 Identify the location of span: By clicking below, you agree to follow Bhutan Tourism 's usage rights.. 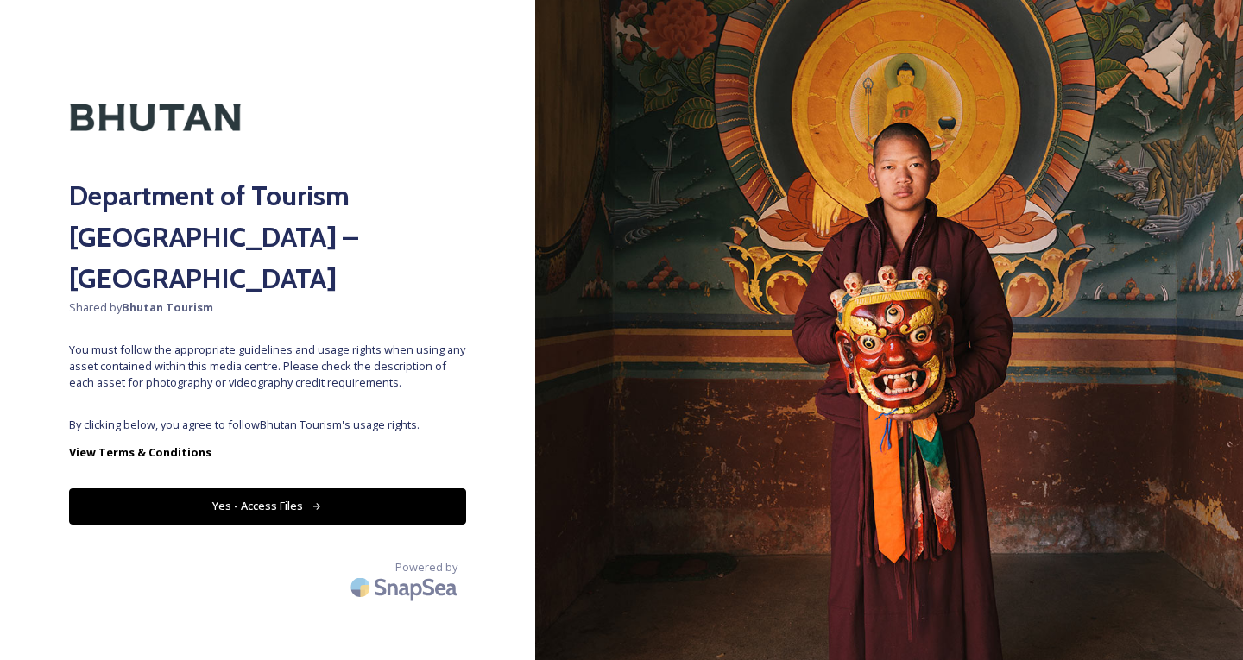
(268, 425).